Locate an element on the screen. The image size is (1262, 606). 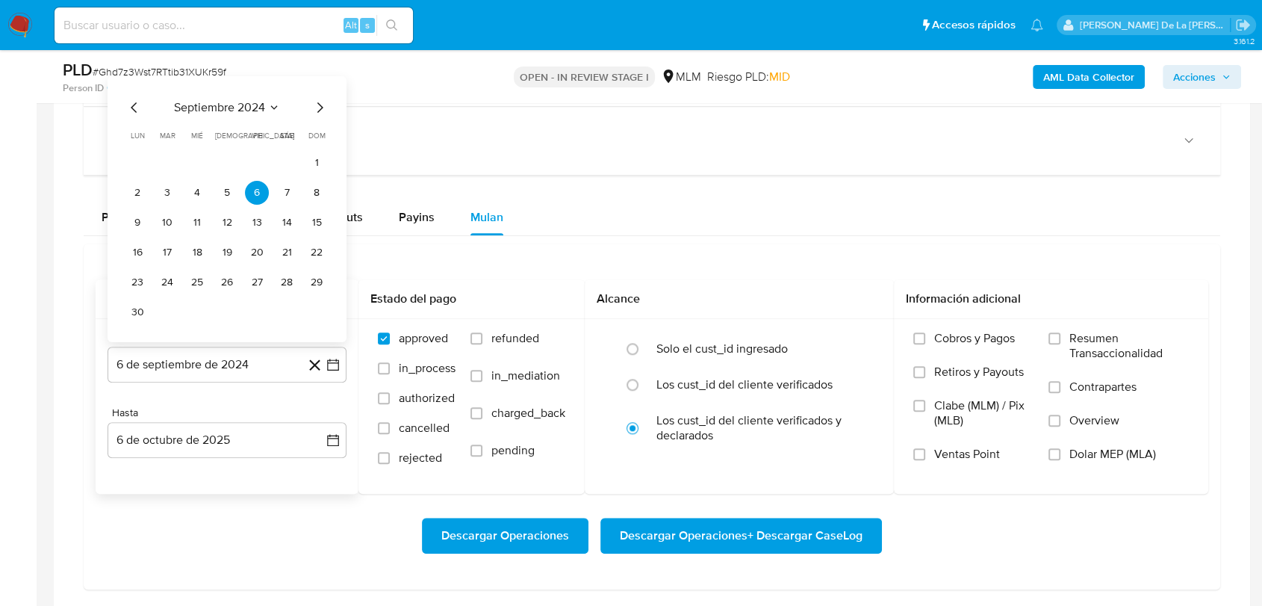
span: 3.161.2 is located at coordinates (1243, 41).